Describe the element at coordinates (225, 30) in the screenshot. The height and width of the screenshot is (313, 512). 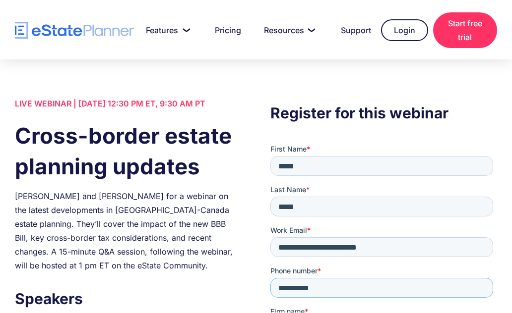
I see `a: Pricing` at that location.